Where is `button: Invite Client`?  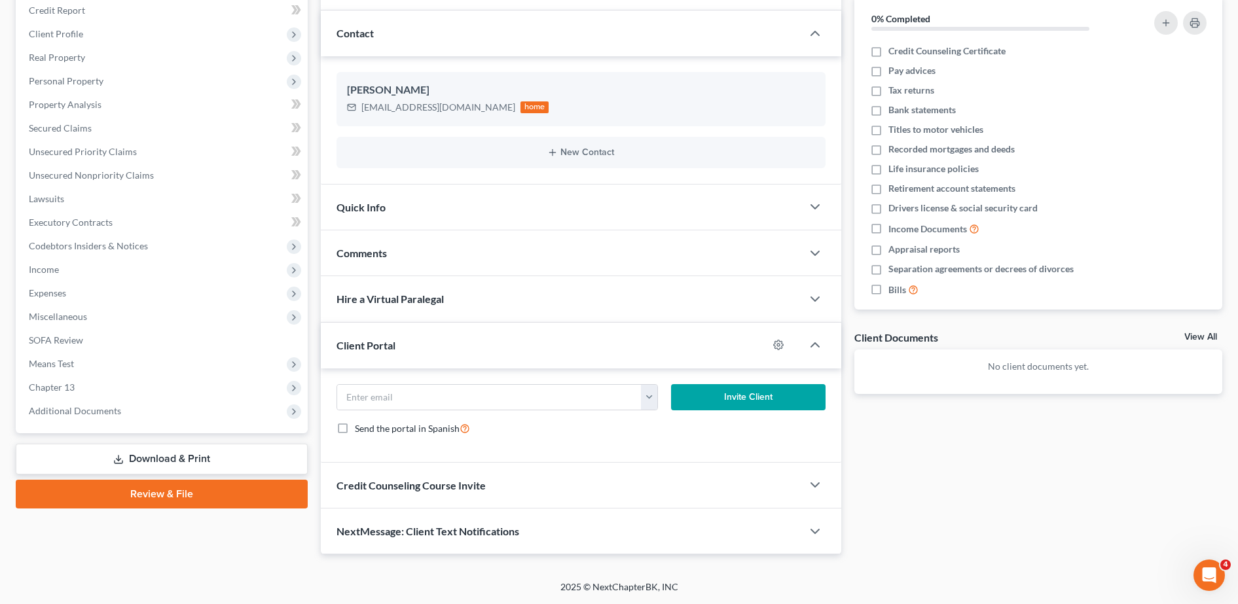
button: Invite Client is located at coordinates (748, 397).